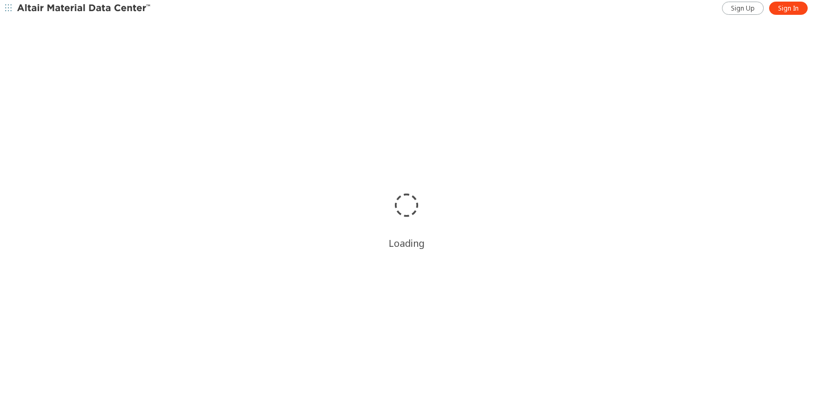  Describe the element at coordinates (788, 8) in the screenshot. I see `a: Sign In` at that location.